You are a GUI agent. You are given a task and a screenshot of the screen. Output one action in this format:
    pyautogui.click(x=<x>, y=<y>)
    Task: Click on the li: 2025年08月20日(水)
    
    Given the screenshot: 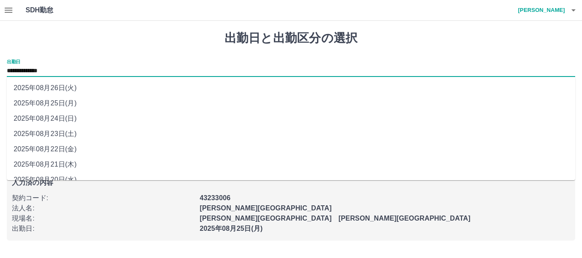 What is the action you would take?
    pyautogui.click(x=291, y=180)
    